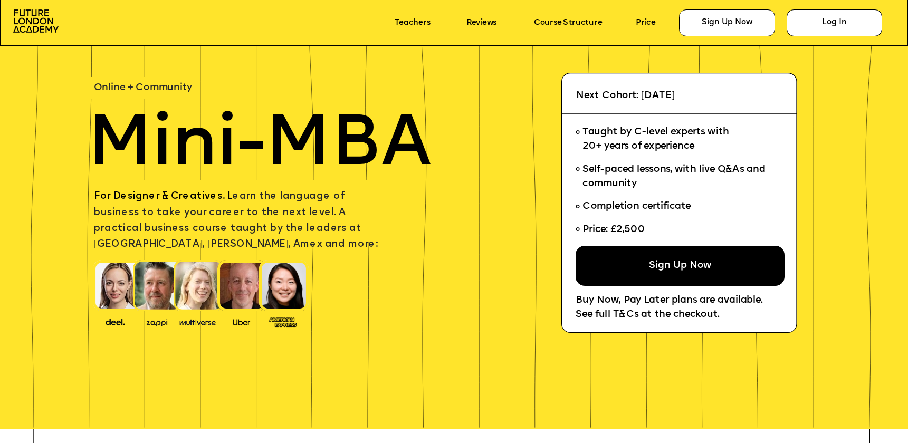  I want to click on span: Completion certificate, so click(636, 206).